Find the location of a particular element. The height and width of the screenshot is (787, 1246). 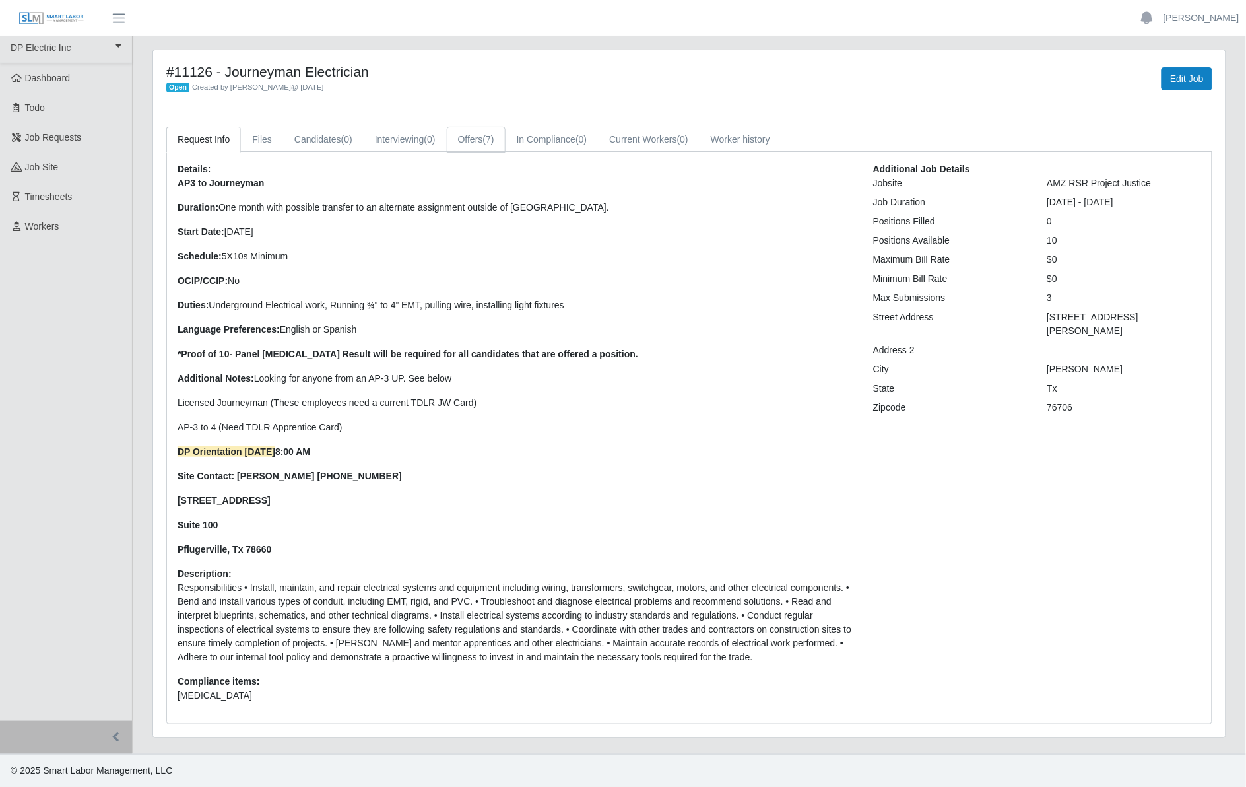

p: No is located at coordinates (515, 280).